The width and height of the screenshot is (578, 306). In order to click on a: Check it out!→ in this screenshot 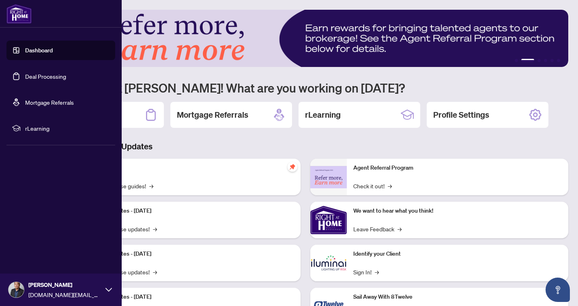, I will do `click(372, 186)`.